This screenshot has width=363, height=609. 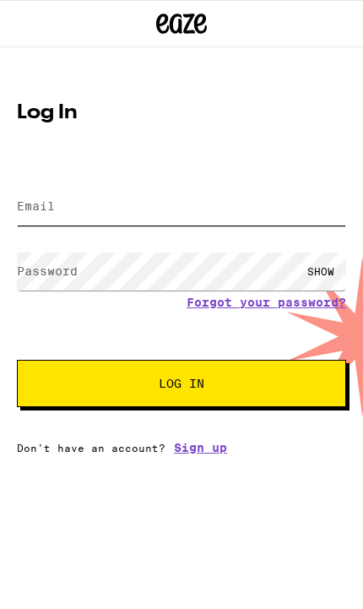 I want to click on input: Email, so click(x=181, y=206).